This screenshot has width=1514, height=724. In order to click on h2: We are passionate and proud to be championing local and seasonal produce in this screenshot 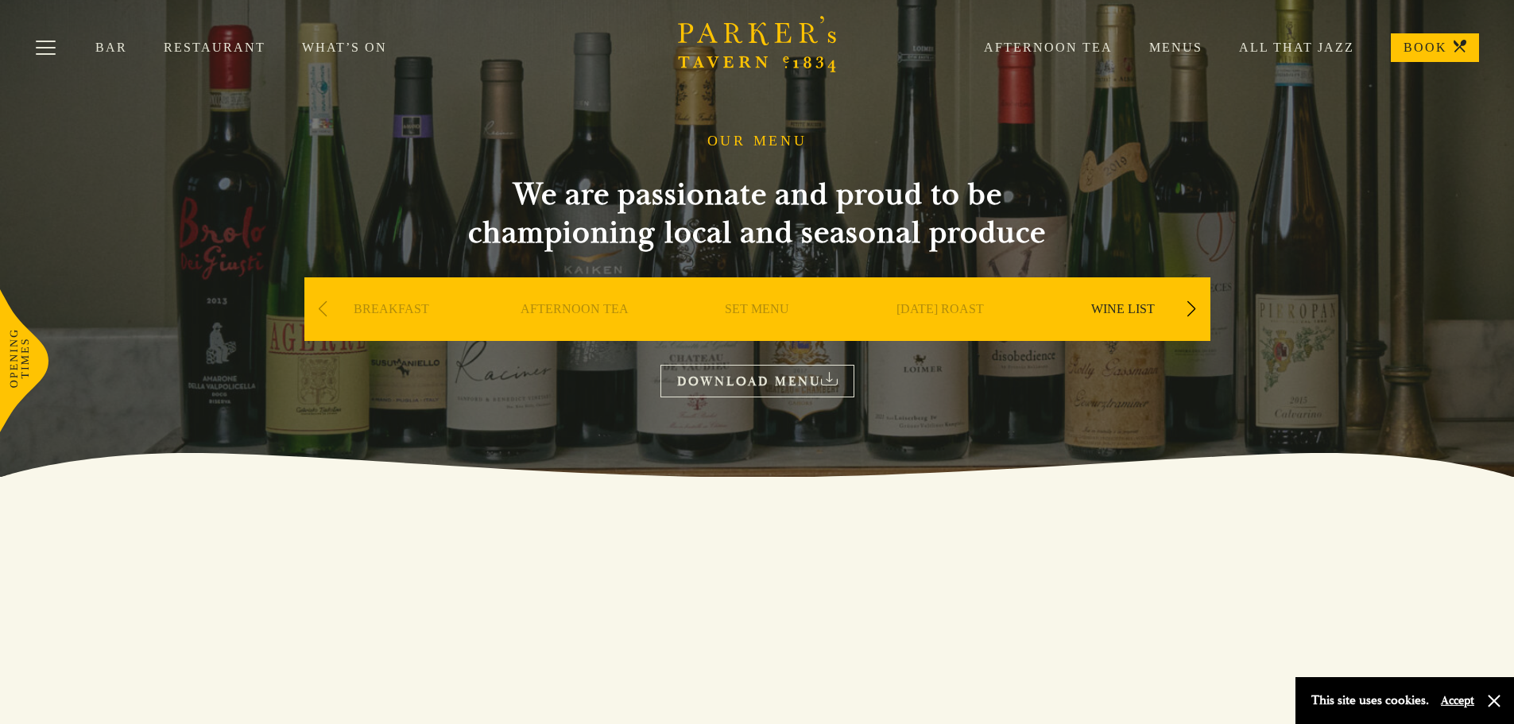, I will do `click(758, 214)`.